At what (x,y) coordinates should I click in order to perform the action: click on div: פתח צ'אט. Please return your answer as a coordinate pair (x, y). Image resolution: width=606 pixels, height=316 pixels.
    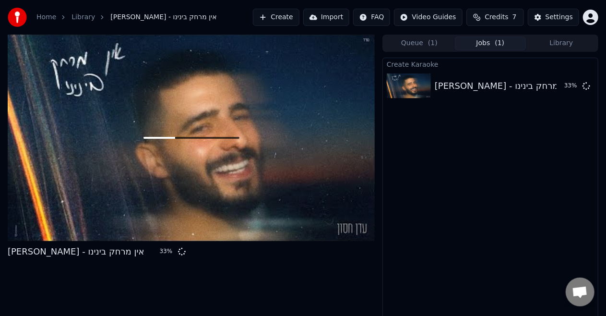
    Looking at the image, I should click on (580, 292).